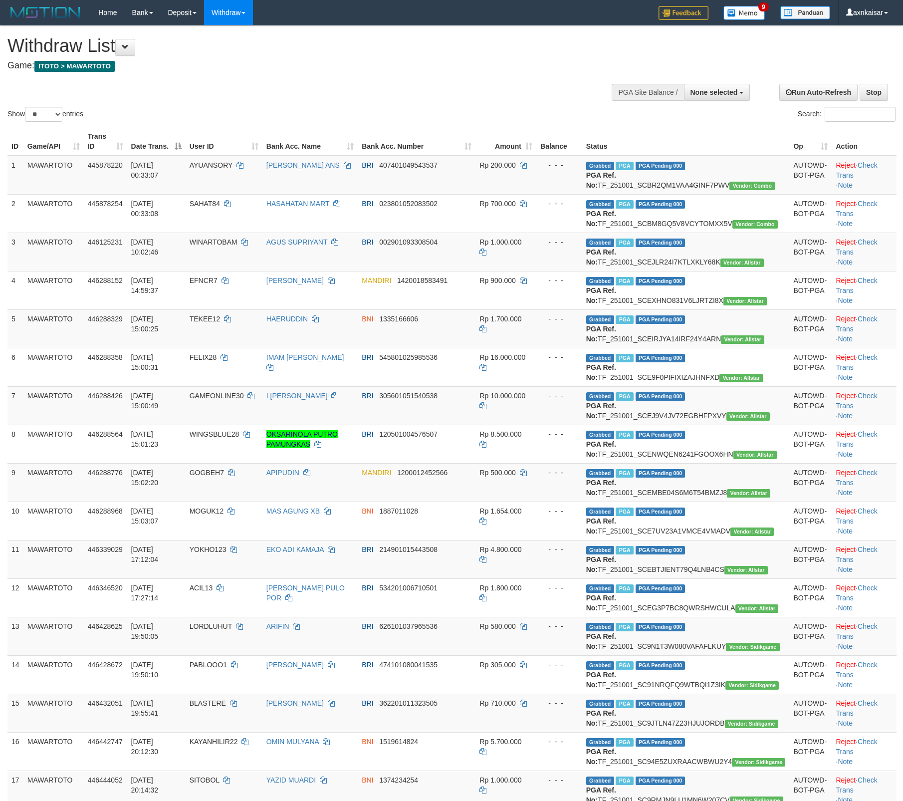 This screenshot has height=801, width=903. I want to click on span: GAMEONLINE30, so click(217, 396).